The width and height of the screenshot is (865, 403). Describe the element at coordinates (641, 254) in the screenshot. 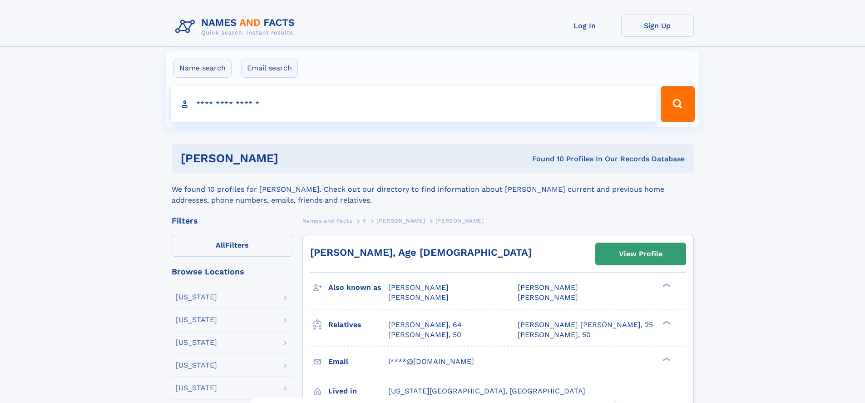

I see `a: View Profile` at that location.